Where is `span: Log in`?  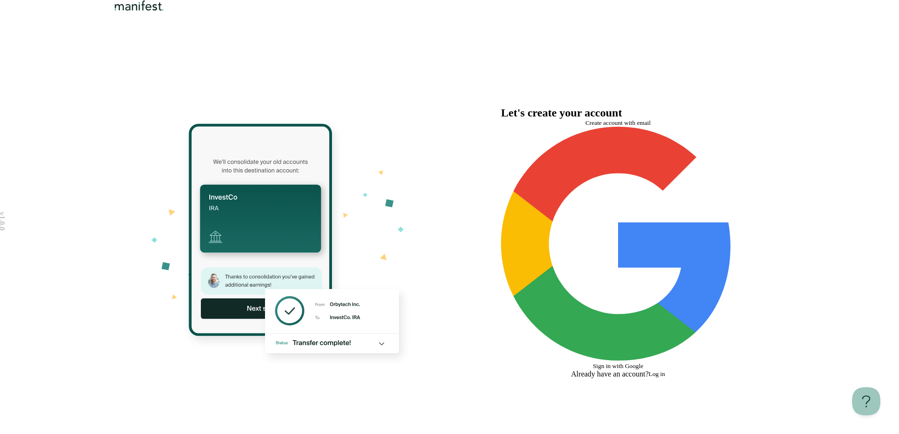 span: Log in is located at coordinates (656, 374).